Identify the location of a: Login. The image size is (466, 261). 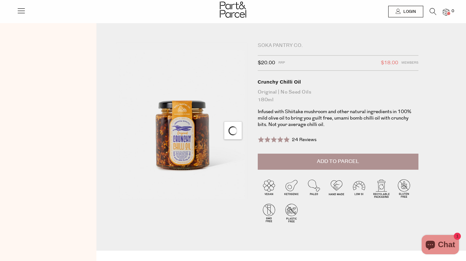
(405, 12).